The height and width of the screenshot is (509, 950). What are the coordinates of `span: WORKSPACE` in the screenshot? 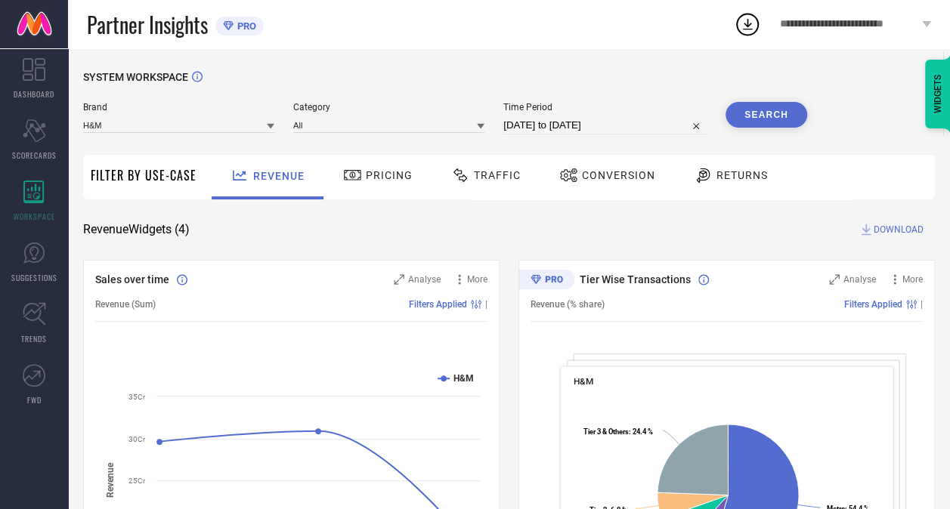 It's located at (34, 216).